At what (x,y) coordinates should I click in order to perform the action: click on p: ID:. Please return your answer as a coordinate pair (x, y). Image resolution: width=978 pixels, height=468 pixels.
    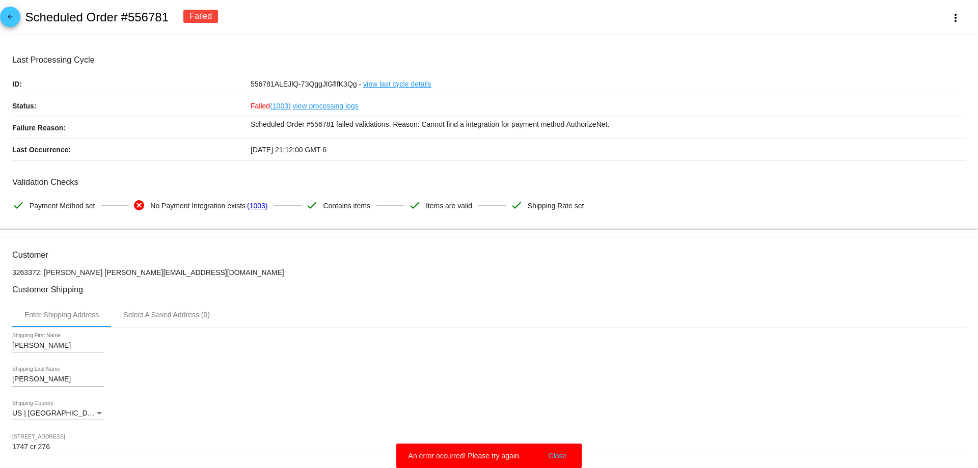
    Looking at the image, I should click on (131, 84).